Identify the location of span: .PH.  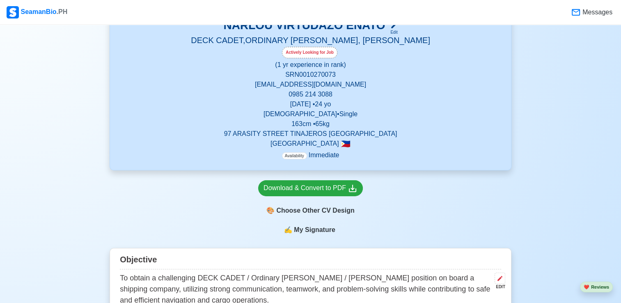
(62, 11).